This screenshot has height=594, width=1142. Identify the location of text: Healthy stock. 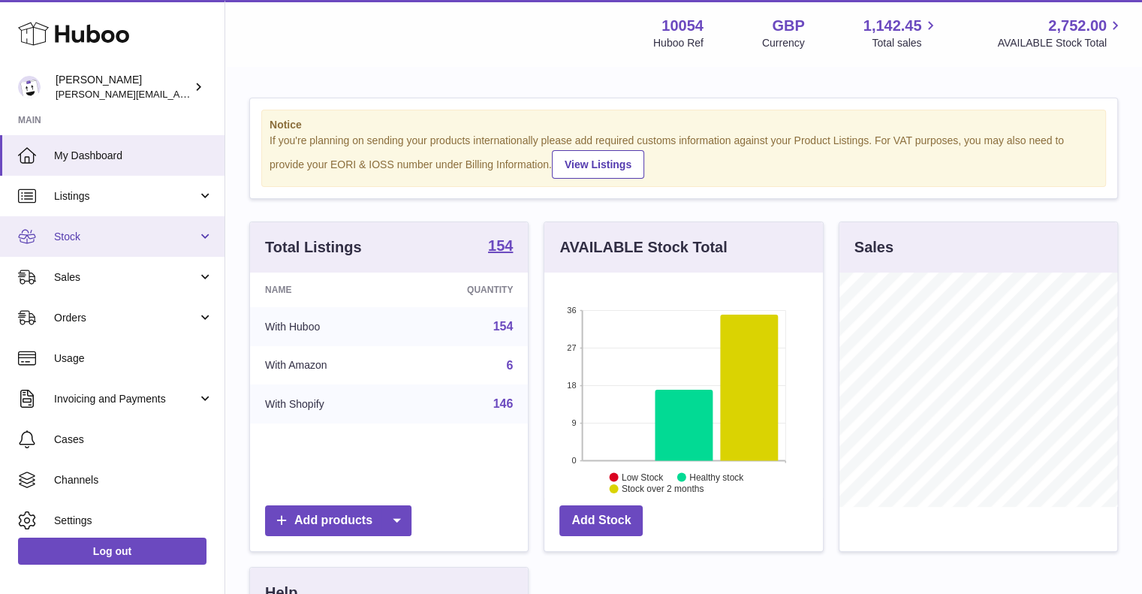
(716, 477).